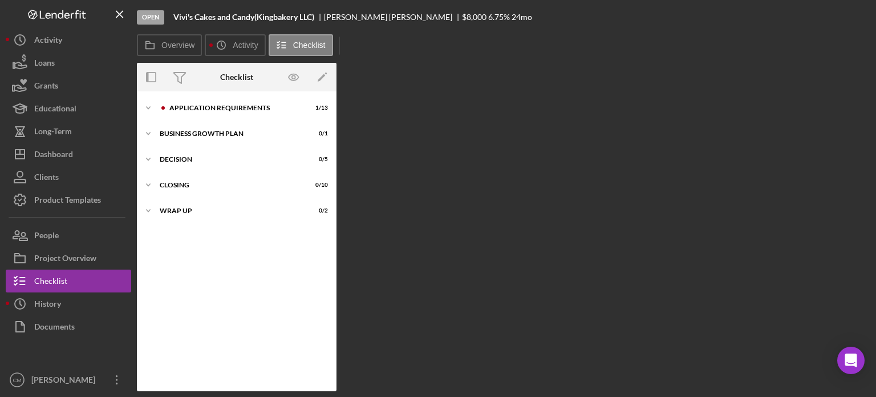 The width and height of the screenshot is (876, 397). Describe the element at coordinates (474, 17) in the screenshot. I see `span: $8,000` at that location.